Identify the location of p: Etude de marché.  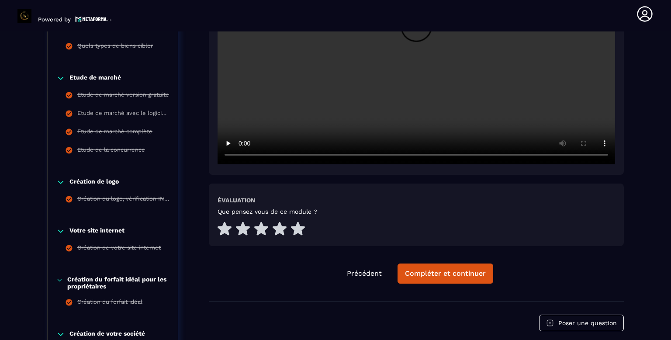
(95, 78).